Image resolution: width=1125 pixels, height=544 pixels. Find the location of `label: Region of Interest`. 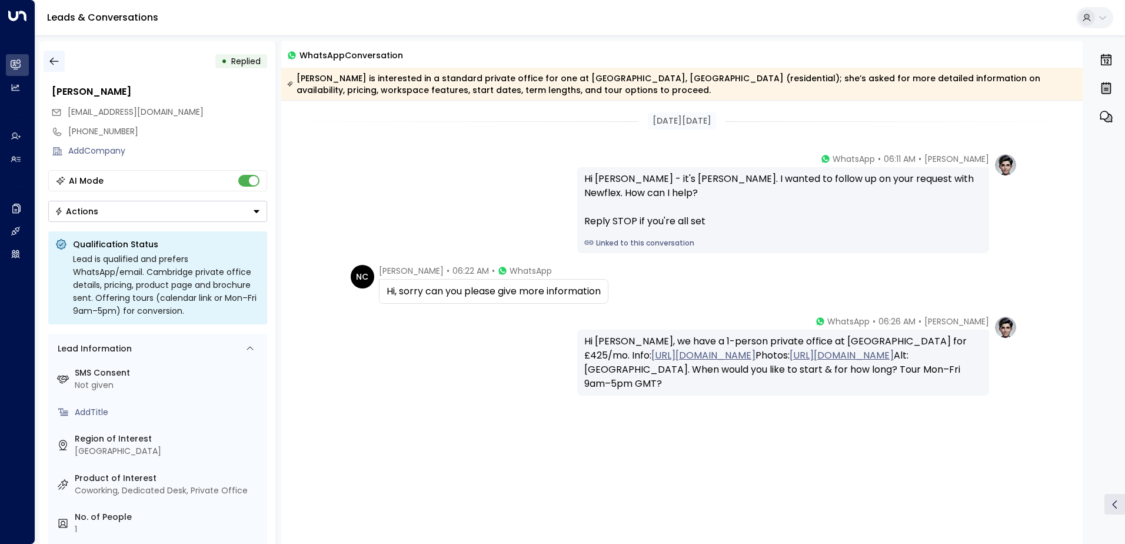

label: Region of Interest is located at coordinates (168, 439).